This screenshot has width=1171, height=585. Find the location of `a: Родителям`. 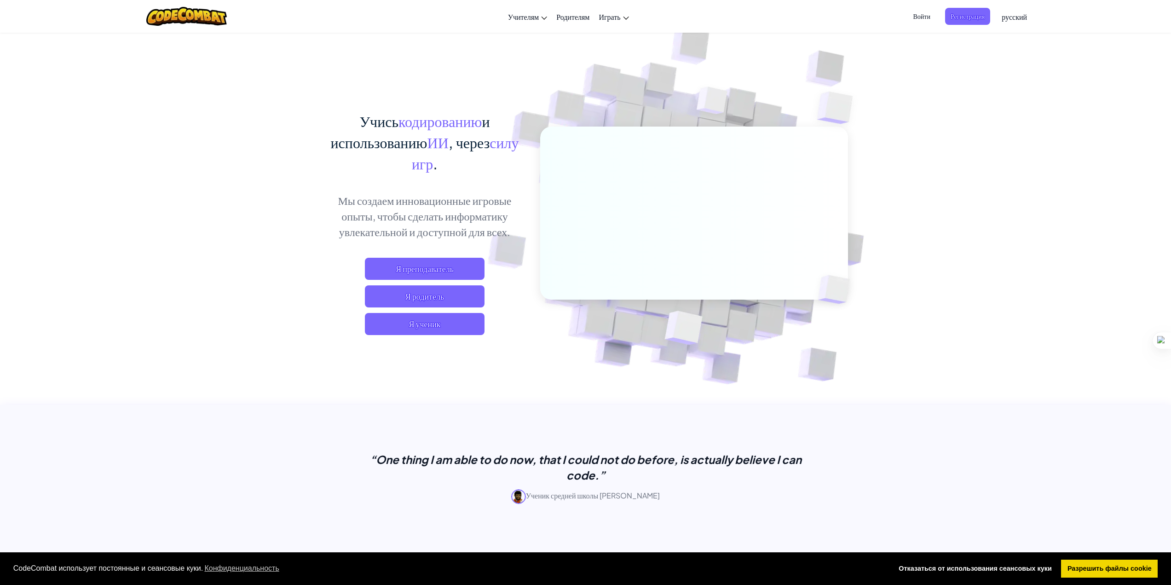

a: Родителям is located at coordinates (573, 17).